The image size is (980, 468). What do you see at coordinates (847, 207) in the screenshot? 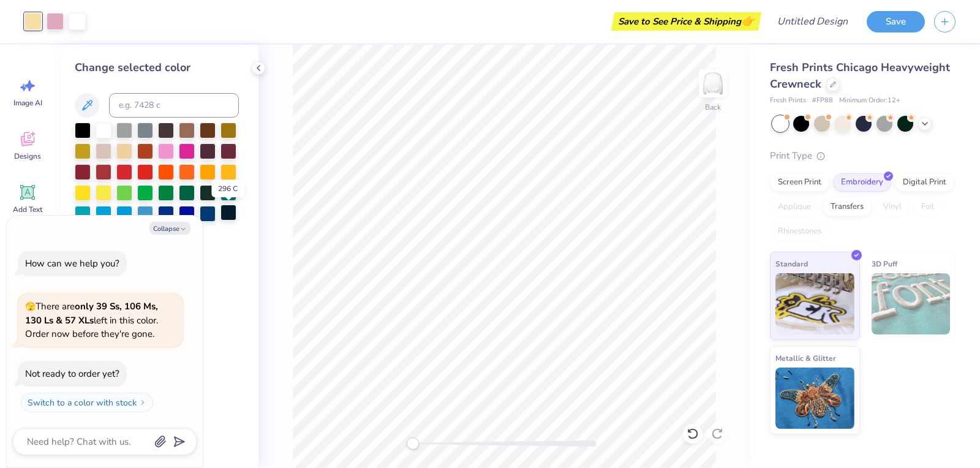
I see `div: Transfers` at bounding box center [847, 207].